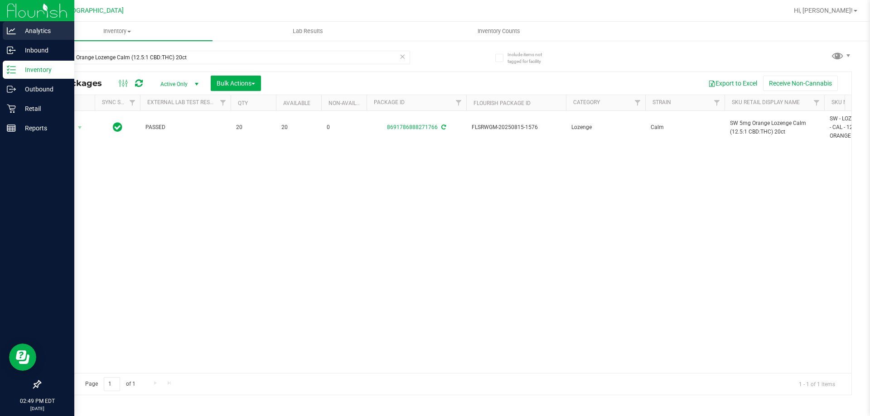  Describe the element at coordinates (117, 31) in the screenshot. I see `span: Inventory` at that location.